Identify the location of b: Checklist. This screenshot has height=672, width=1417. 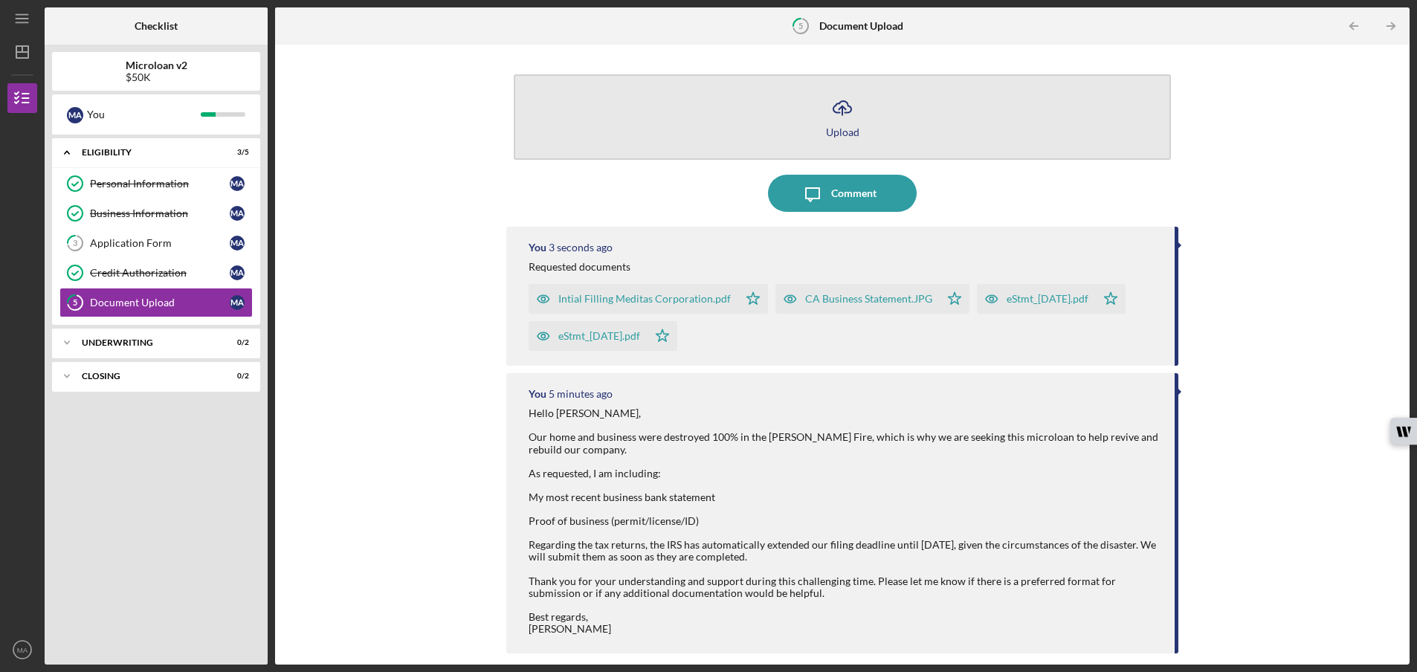
(156, 26).